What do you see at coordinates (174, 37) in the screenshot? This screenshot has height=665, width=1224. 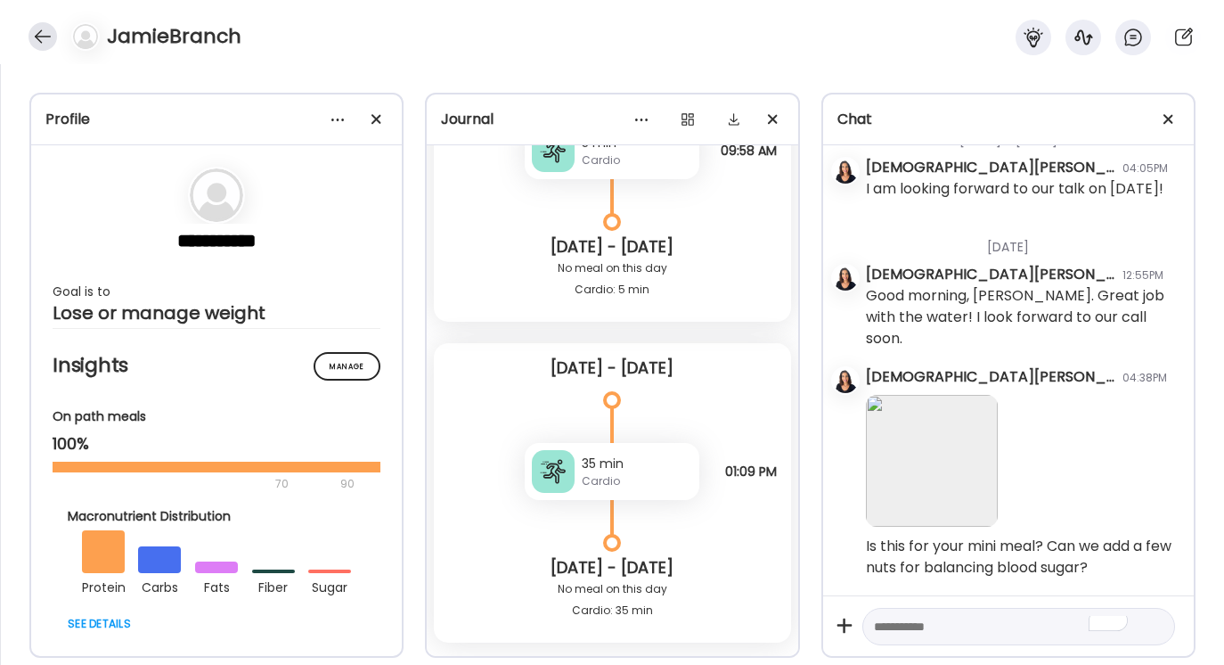 I see `h4: JamieBranch` at bounding box center [174, 37].